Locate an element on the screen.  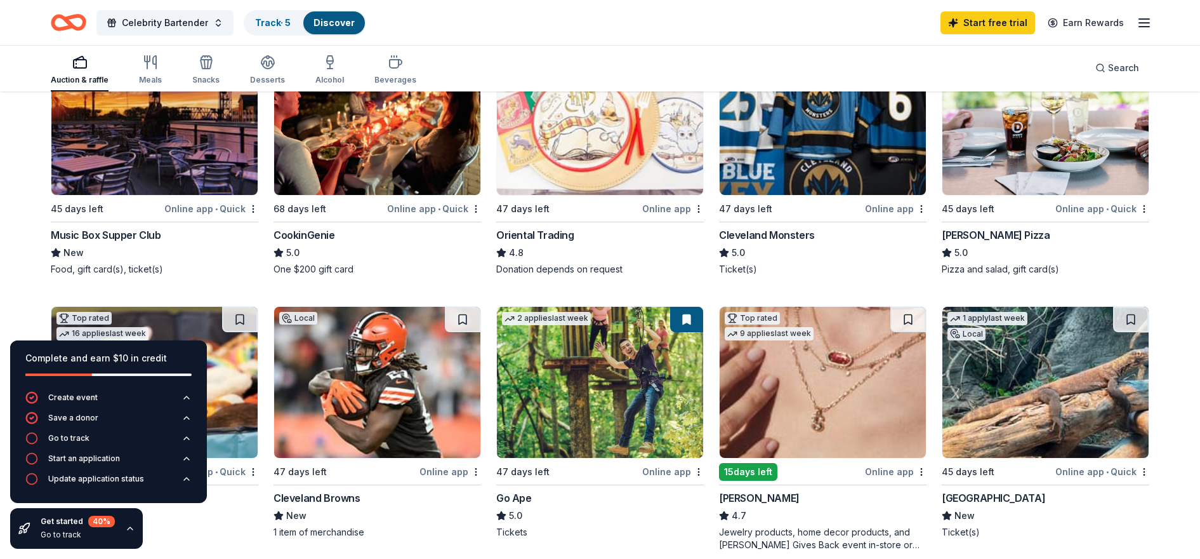
a: Image for Cleveland MonstersTop rated3 applieslast week47 days leftOnline appCleveland Monsters5.... is located at coordinates (823, 159).